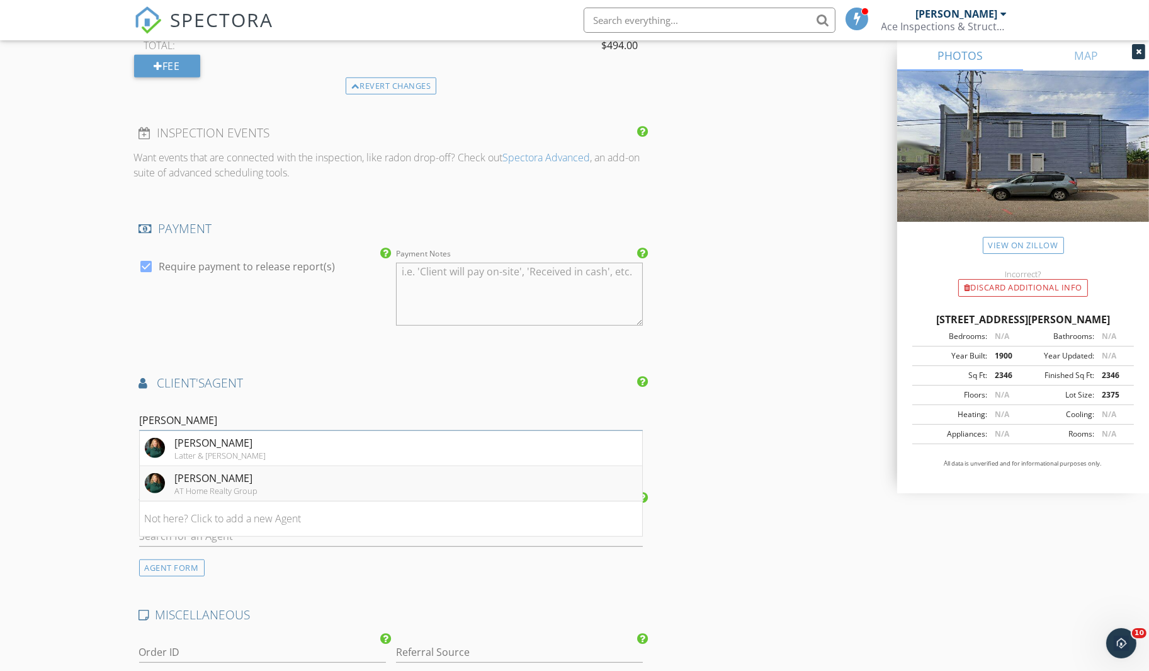  I want to click on div: Discard Additional info, so click(1023, 288).